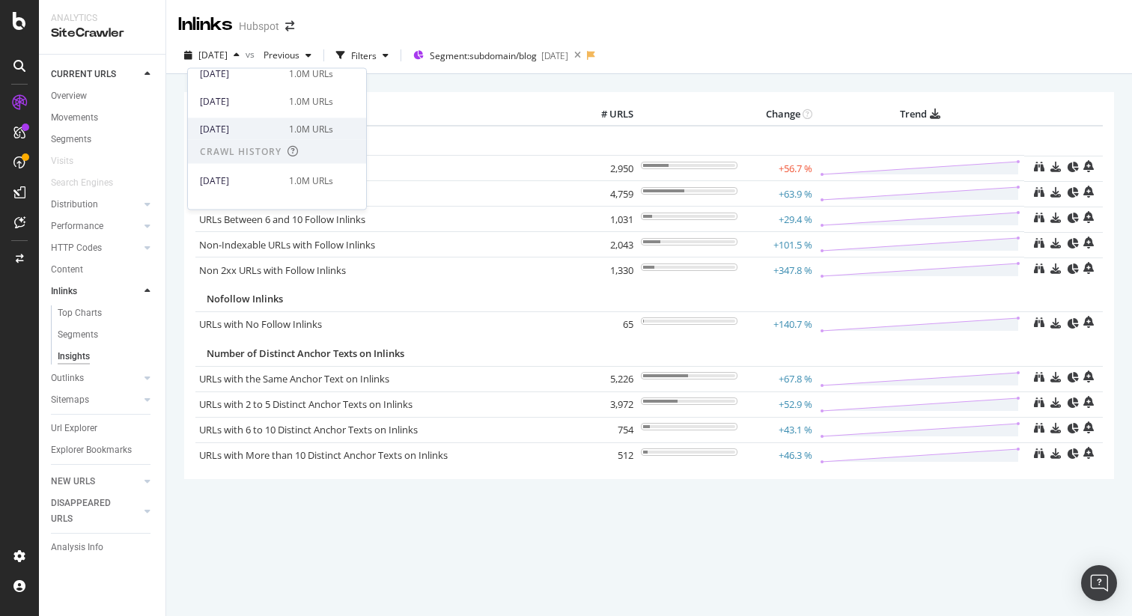  What do you see at coordinates (778, 270) in the screenshot?
I see `td: +347.8 %` at bounding box center [778, 270].